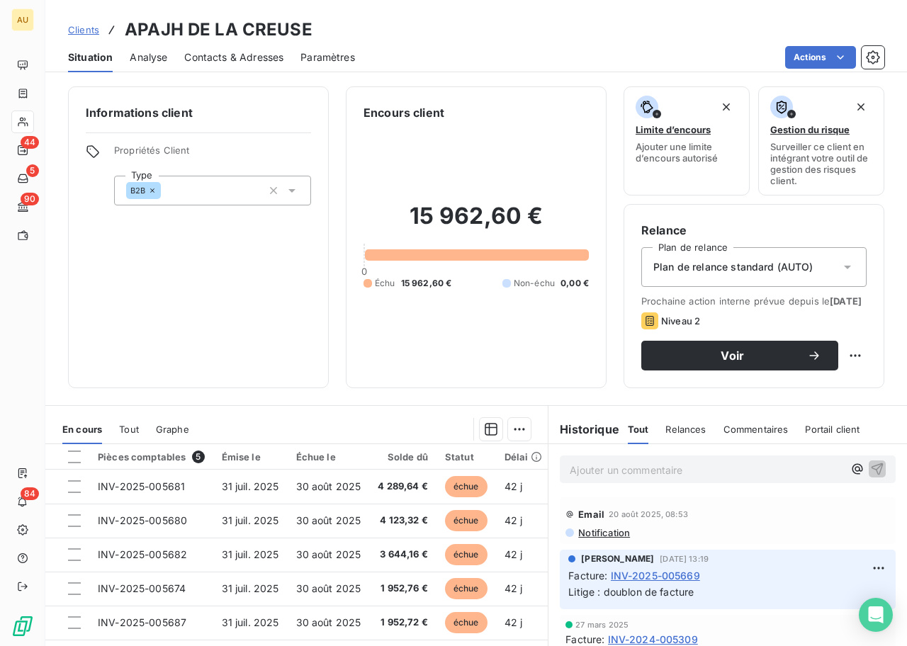  Describe the element at coordinates (82, 429) in the screenshot. I see `span: En cours` at that location.